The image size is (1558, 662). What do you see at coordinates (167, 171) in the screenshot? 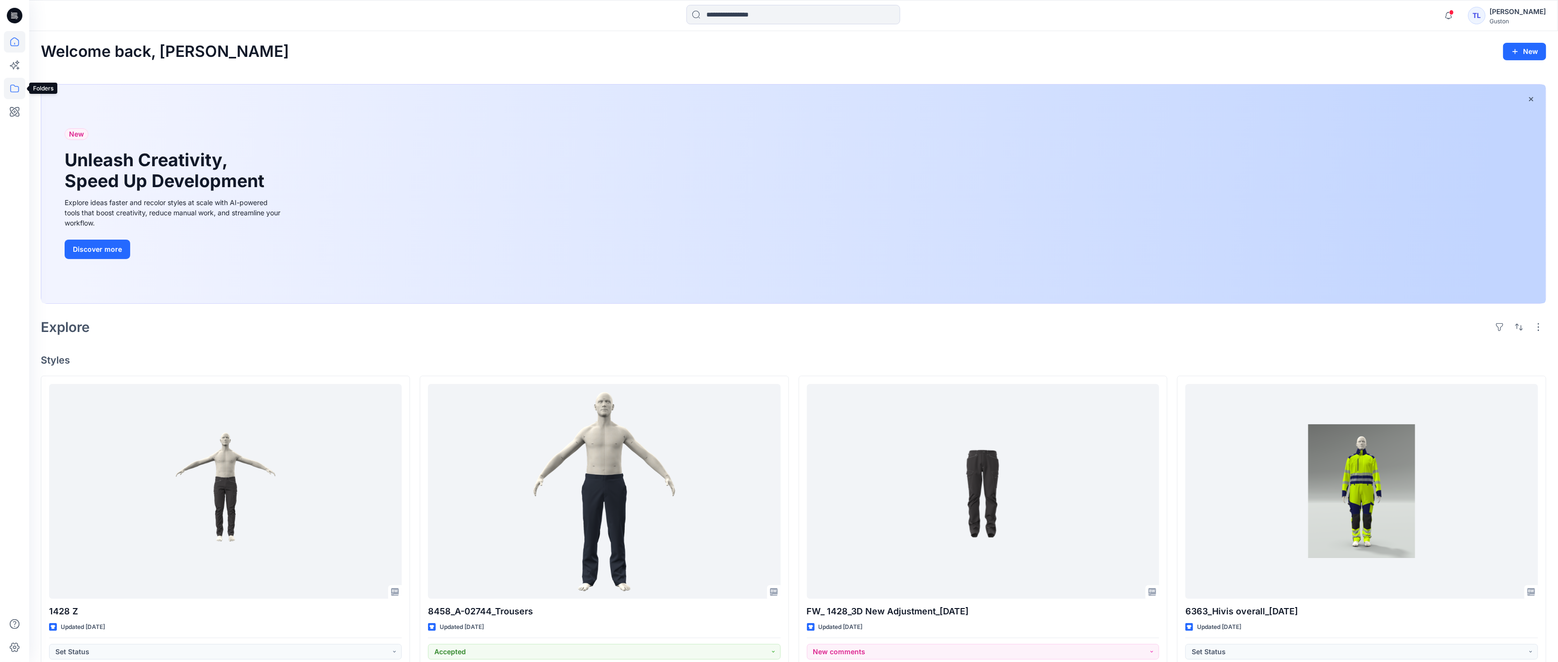
I see `h1: Unleash Creativity, Speed Up Development` at bounding box center [167, 171].